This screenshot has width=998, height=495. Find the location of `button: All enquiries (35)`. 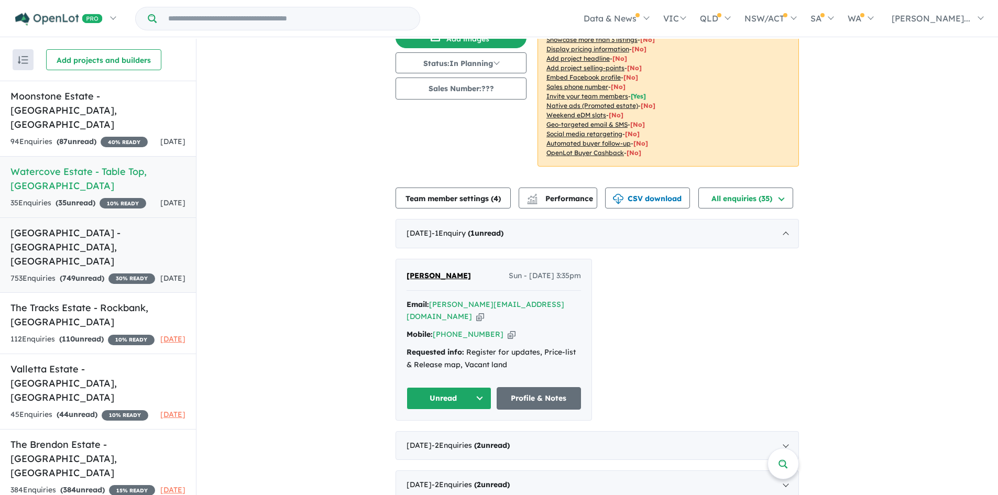

button: All enquiries (35) is located at coordinates (746, 198).